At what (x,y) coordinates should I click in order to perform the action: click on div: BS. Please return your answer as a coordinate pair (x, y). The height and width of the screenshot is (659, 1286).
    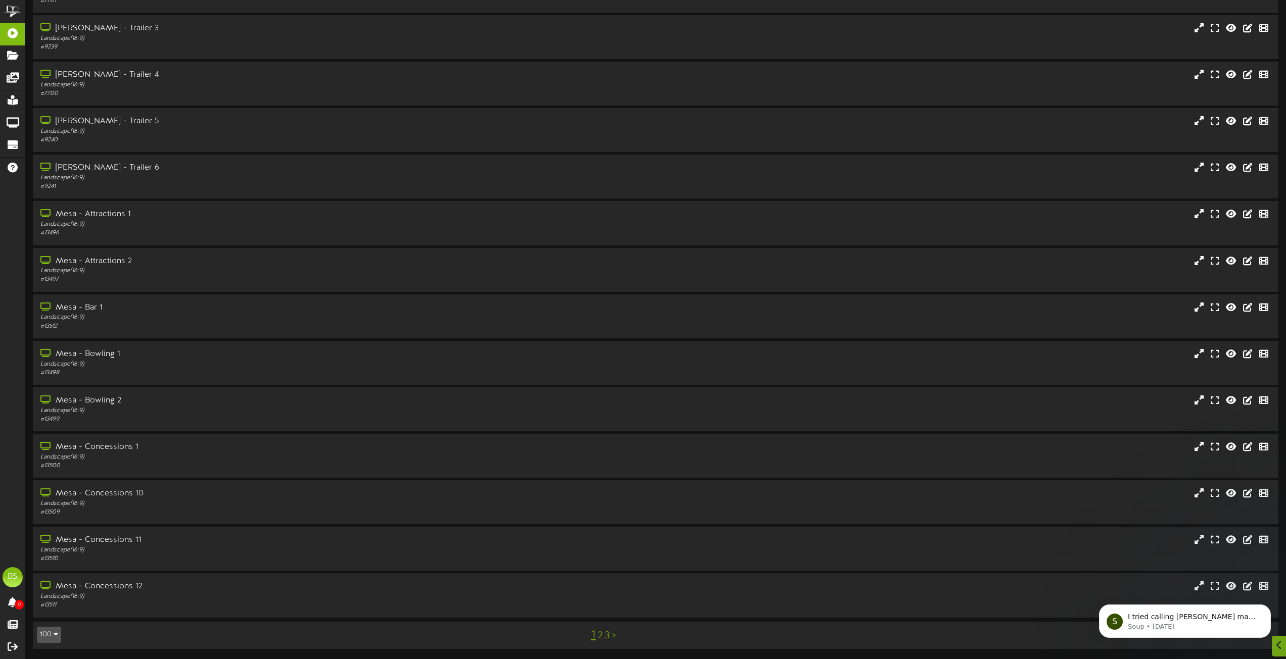
    Looking at the image, I should click on (13, 577).